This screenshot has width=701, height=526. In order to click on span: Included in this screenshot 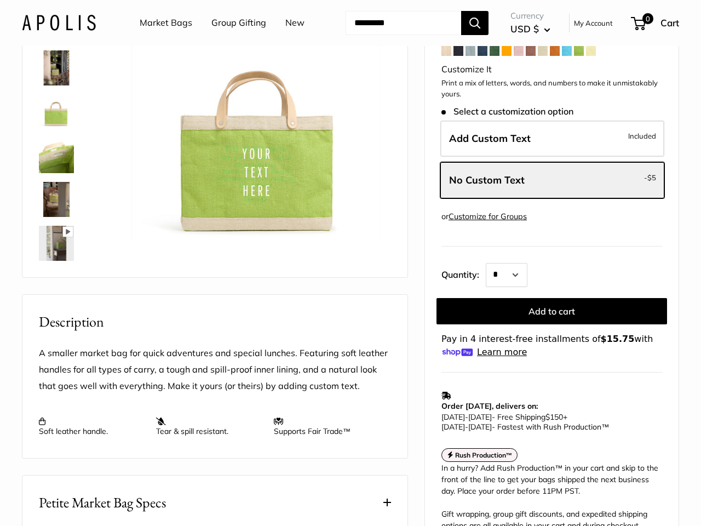, I will do `click(642, 136)`.